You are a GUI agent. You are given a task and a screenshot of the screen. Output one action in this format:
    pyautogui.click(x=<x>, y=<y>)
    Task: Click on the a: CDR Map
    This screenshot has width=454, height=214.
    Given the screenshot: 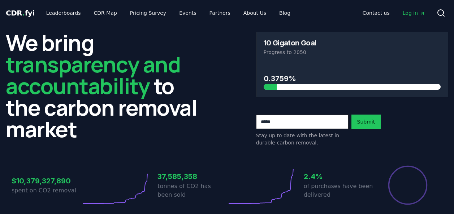 What is the action you would take?
    pyautogui.click(x=105, y=13)
    